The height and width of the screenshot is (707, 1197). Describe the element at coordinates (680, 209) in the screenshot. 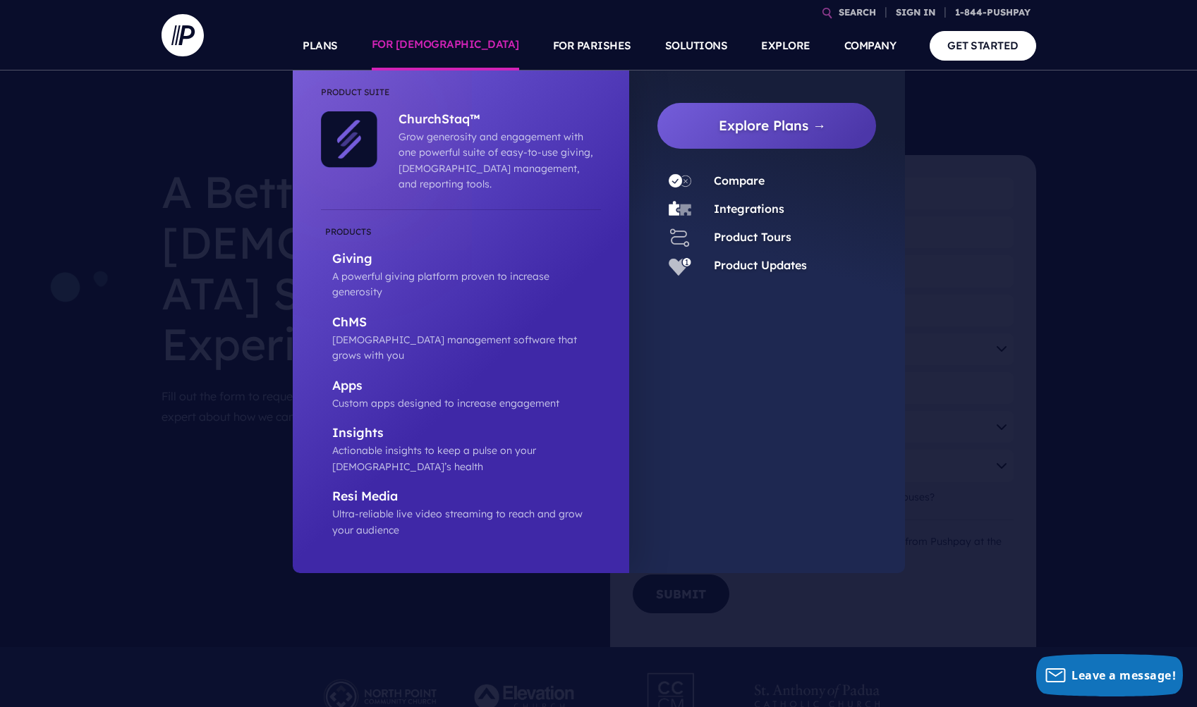

I see `a: Integrations - Icon` at that location.